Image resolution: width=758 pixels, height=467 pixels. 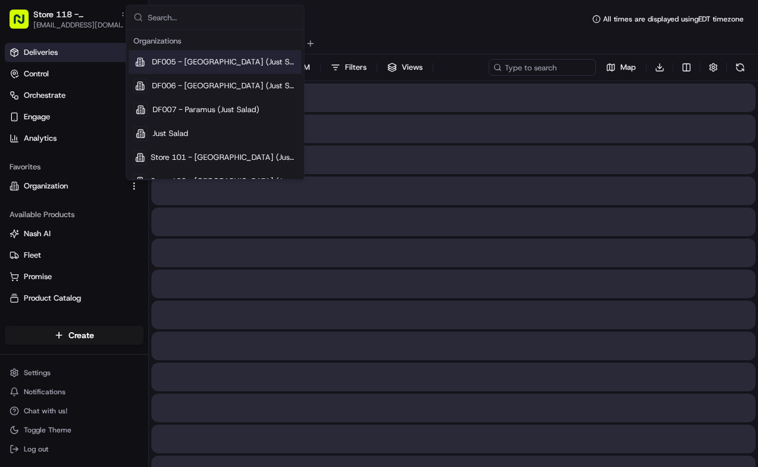 What do you see at coordinates (74, 138) in the screenshot?
I see `a: Analytics` at bounding box center [74, 138].